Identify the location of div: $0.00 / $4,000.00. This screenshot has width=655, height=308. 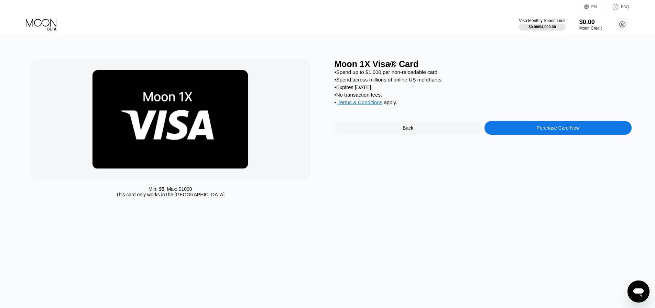
(542, 27).